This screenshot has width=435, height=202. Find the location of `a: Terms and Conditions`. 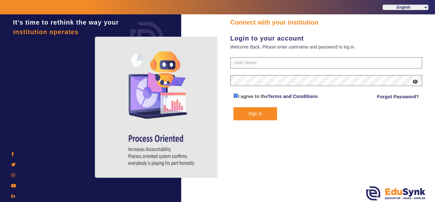

a: Terms and Conditions is located at coordinates (293, 96).